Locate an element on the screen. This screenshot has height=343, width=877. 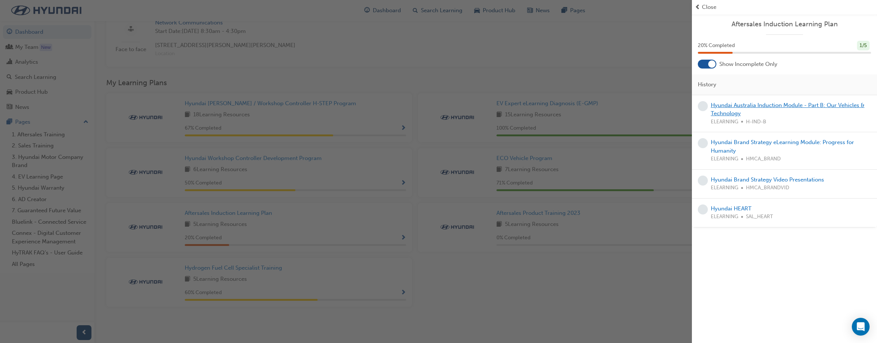
a: Hyundai Brand Strategy Video Presentations is located at coordinates (768, 180).